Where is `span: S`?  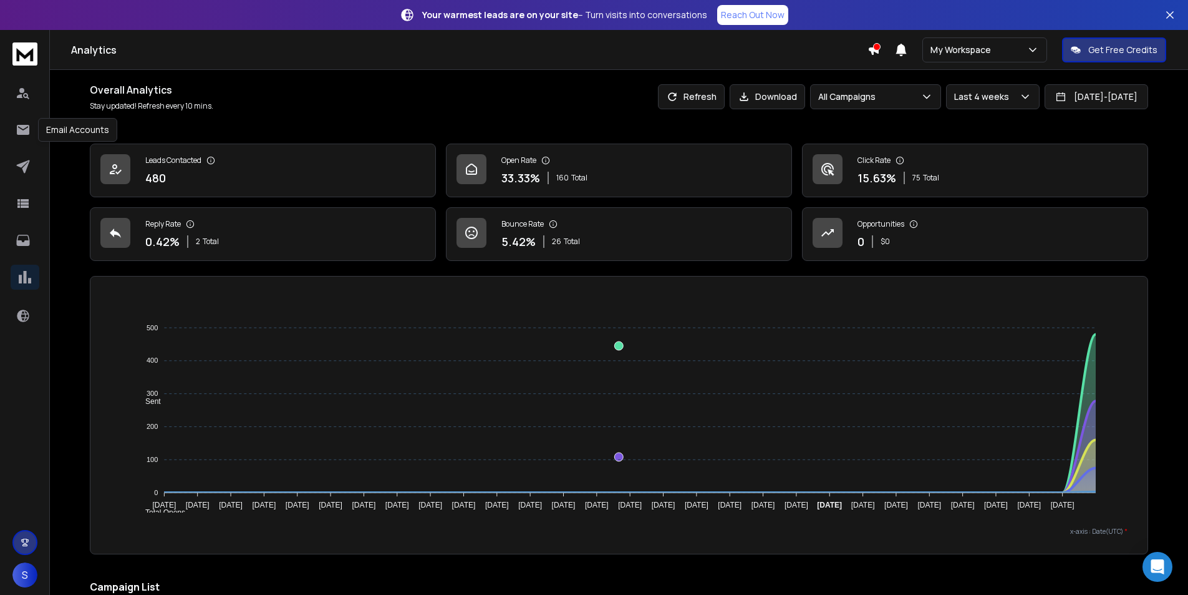 span: S is located at coordinates (25, 575).